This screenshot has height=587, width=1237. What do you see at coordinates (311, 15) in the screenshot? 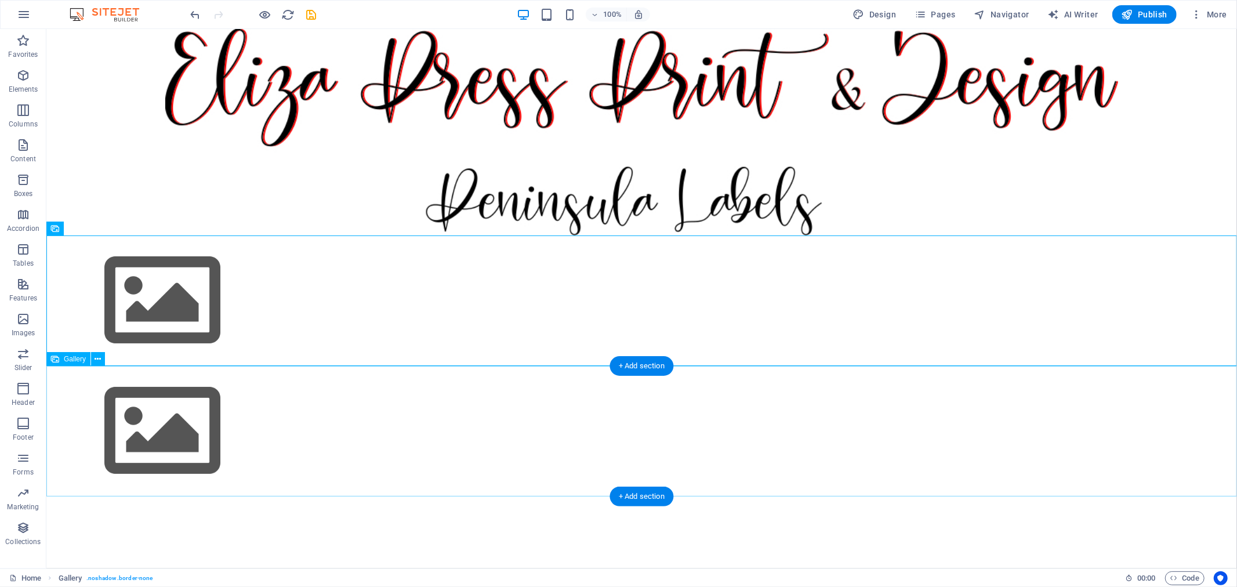
I see `button: save` at bounding box center [311, 15].